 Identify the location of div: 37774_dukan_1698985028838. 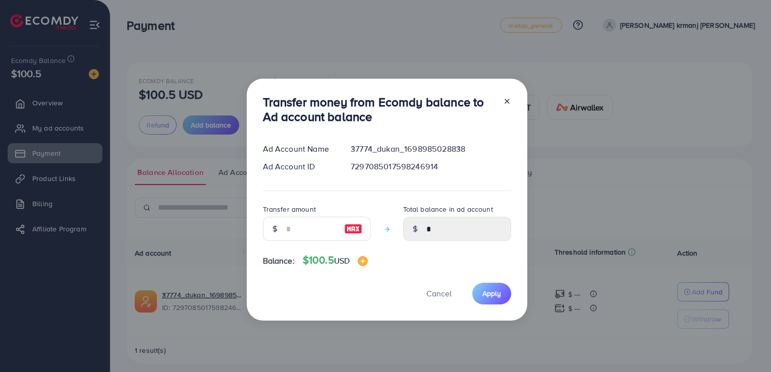
(430, 149).